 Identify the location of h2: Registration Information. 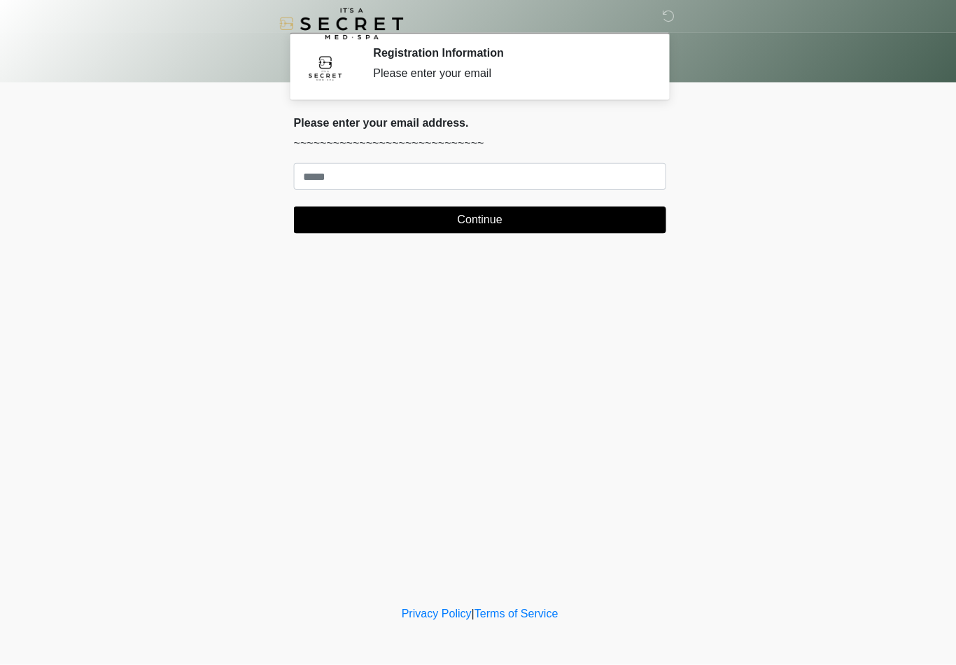
(507, 55).